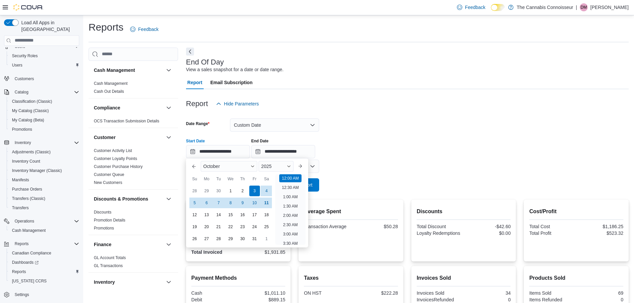 This screenshot has width=634, height=303. Describe the element at coordinates (300, 166) in the screenshot. I see `button: Next month` at that location.